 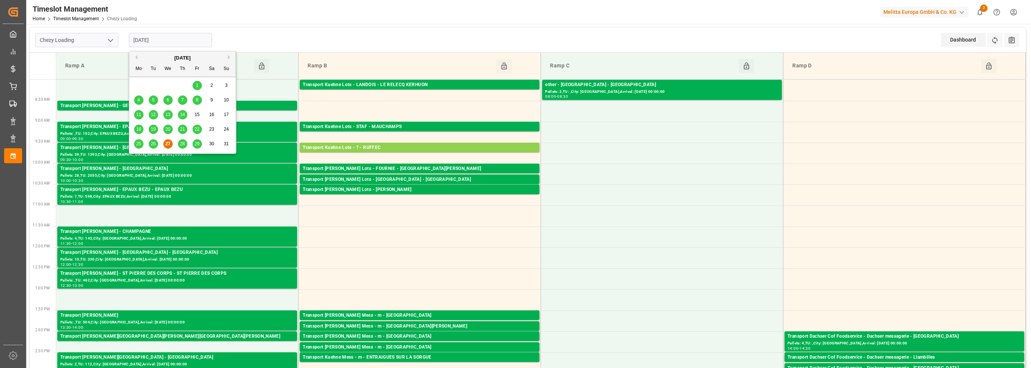 I want to click on div: Choose Tuesday, August 19th, 2025, so click(x=153, y=129).